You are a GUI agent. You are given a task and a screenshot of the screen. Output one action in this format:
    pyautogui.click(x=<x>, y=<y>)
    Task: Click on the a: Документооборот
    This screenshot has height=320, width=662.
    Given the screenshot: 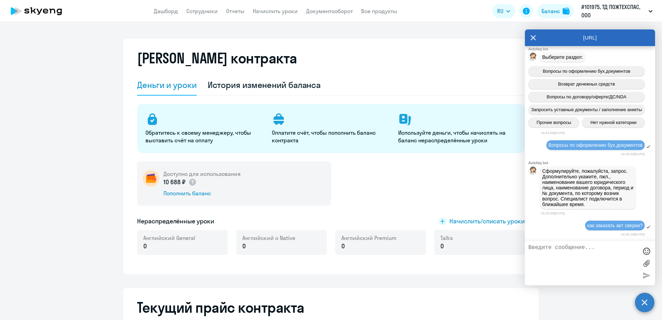 What is the action you would take?
    pyautogui.click(x=329, y=11)
    